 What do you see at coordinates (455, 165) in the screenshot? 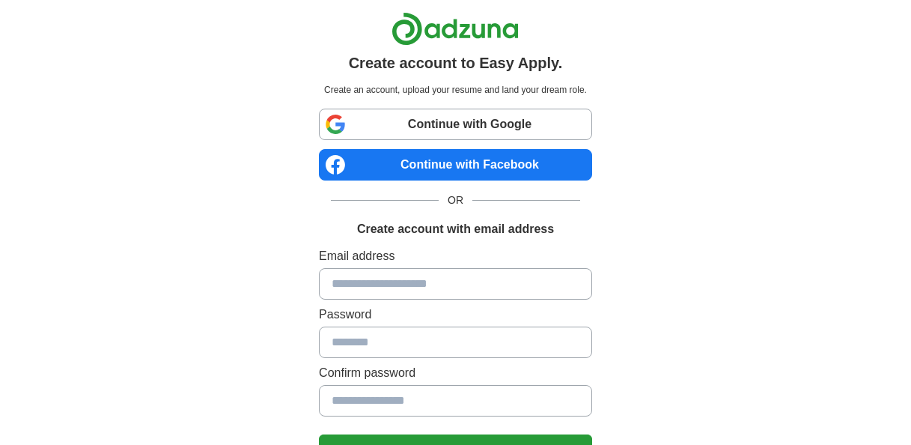
I see `a: Continue with Facebook` at bounding box center [455, 165].